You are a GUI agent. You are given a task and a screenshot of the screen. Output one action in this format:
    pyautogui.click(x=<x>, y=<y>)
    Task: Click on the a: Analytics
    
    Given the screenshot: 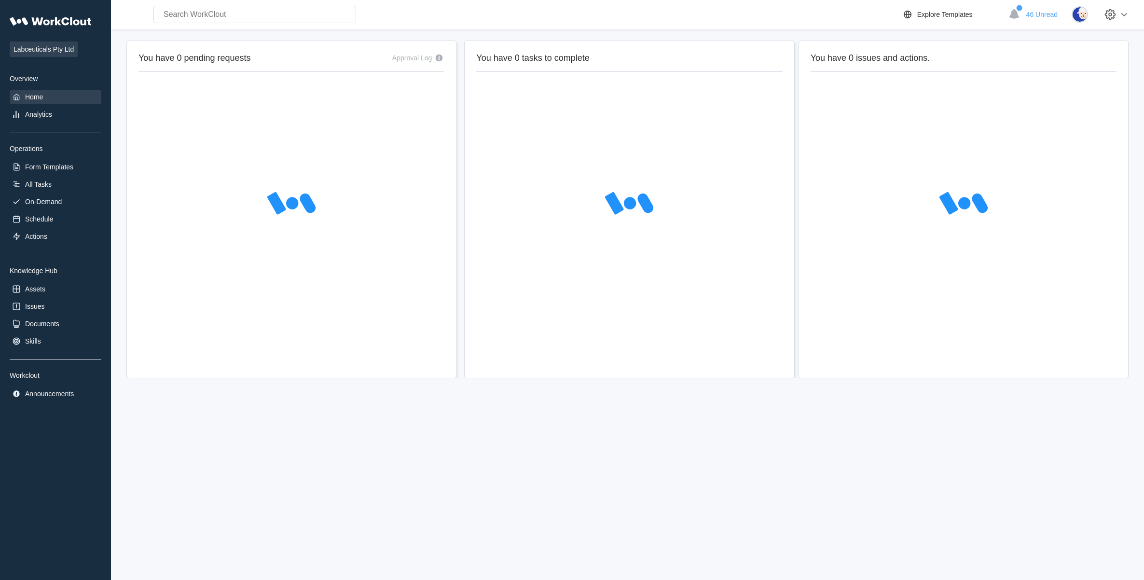 What is the action you would take?
    pyautogui.click(x=55, y=114)
    